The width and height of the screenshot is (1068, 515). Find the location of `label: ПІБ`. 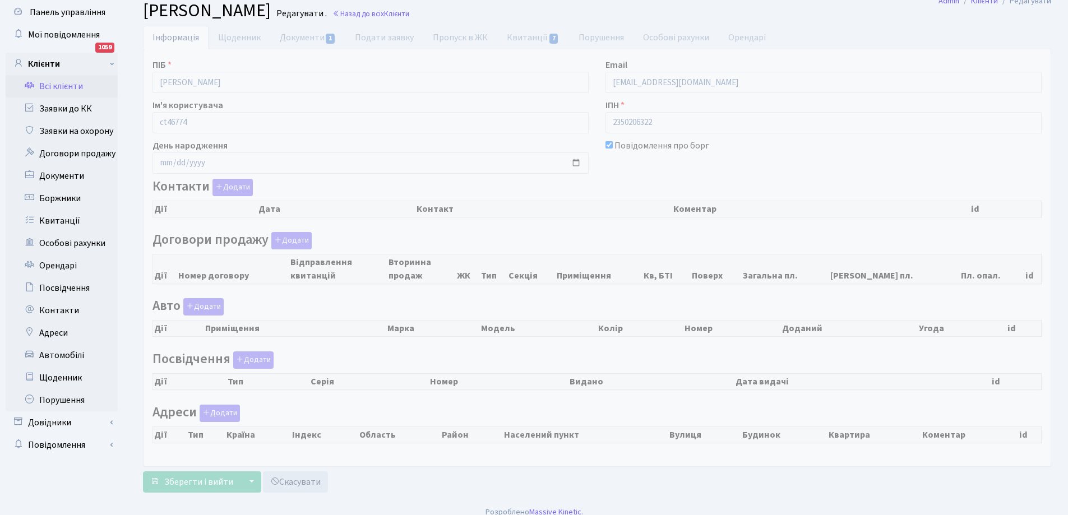

label: ПІБ is located at coordinates (162, 65).